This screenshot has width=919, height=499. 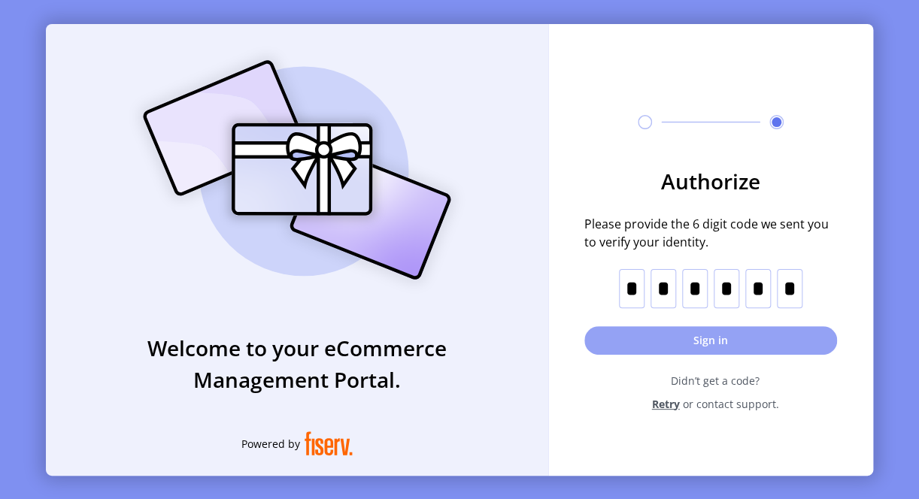 What do you see at coordinates (715, 380) in the screenshot?
I see `span: Didn’t get a code?` at bounding box center [715, 380].